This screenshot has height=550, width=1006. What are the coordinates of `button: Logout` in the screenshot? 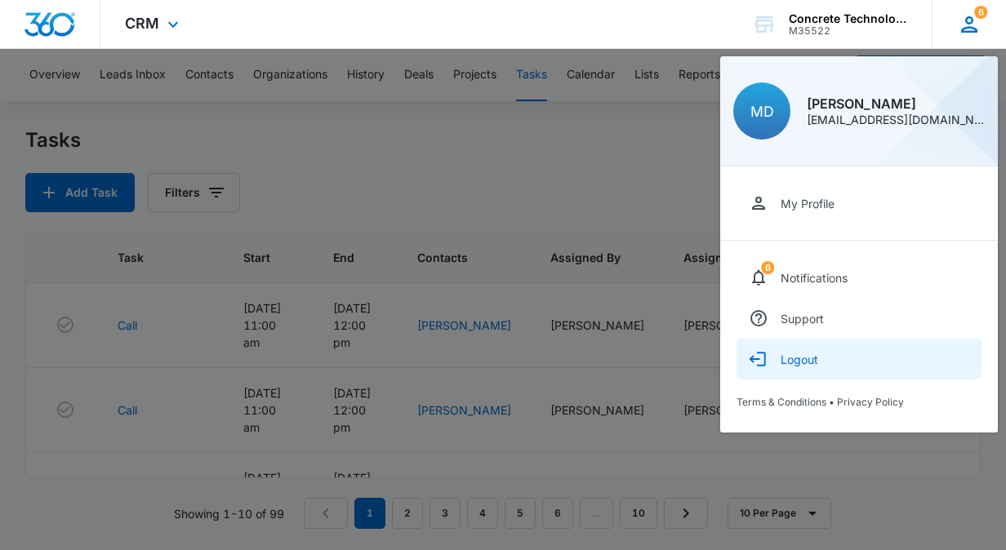 It's located at (859, 359).